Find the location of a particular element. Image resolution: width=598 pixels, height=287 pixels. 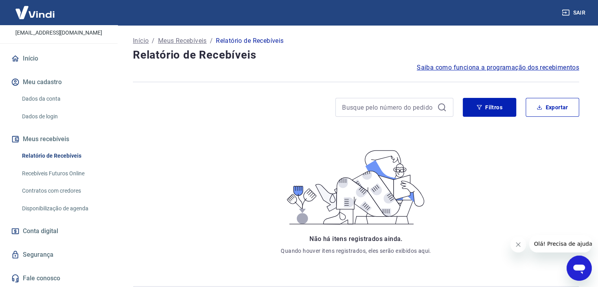

p: Meus Recebíveis is located at coordinates (182, 41).